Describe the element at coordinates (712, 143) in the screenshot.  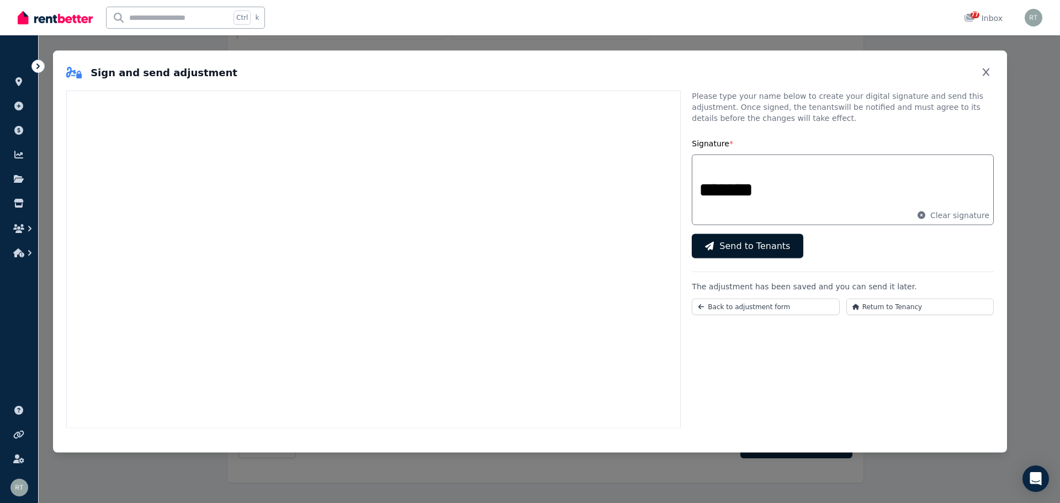
I see `label: Signature` at that location.